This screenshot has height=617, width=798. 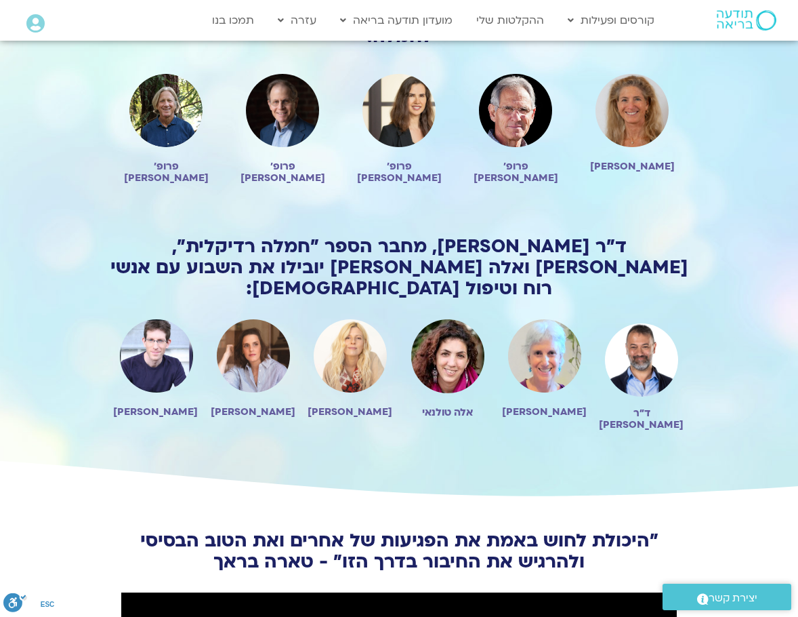 What do you see at coordinates (447, 412) in the screenshot?
I see `h2: אלה טולנאי` at bounding box center [447, 412].